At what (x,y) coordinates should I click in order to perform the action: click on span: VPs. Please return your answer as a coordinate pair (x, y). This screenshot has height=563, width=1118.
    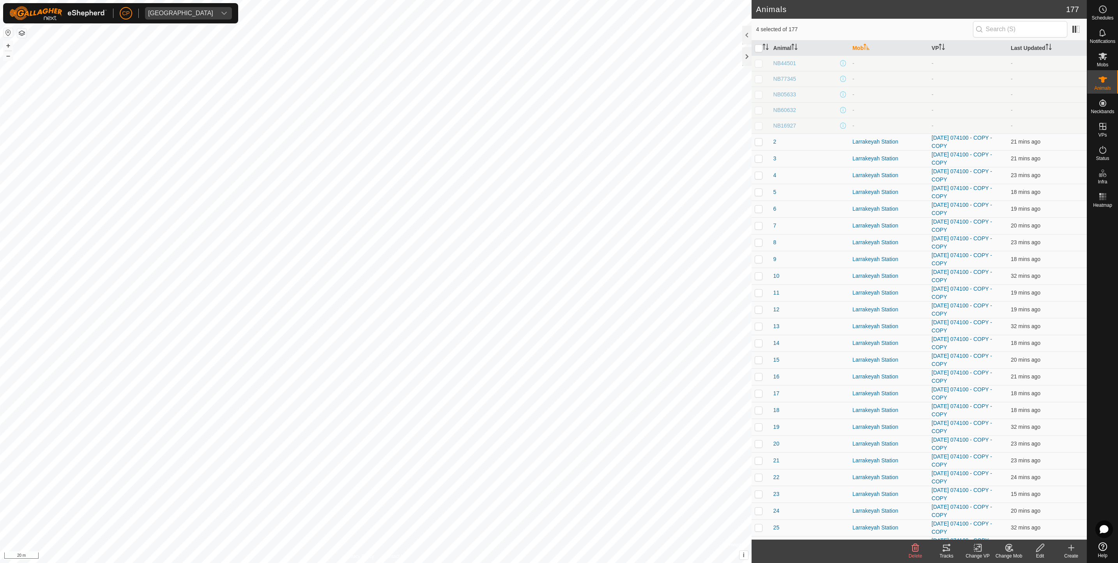
    Looking at the image, I should click on (1103, 135).